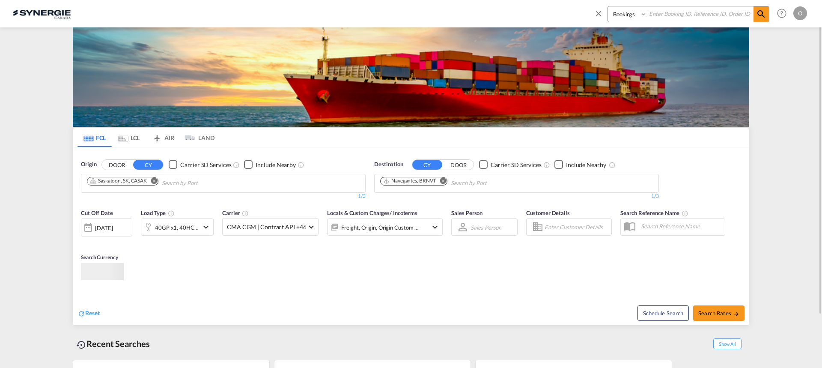 Image resolution: width=822 pixels, height=368 pixels. What do you see at coordinates (728, 344) in the screenshot?
I see `span: Show All` at bounding box center [728, 344].